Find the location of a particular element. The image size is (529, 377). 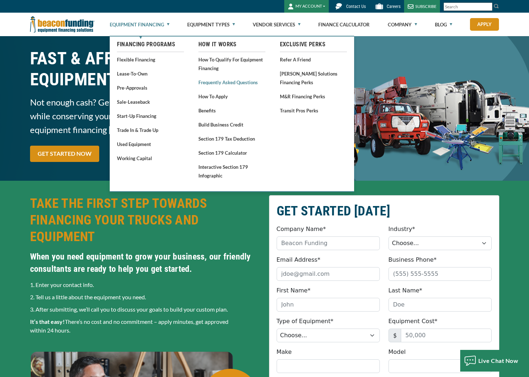

a: Transit Pros Perks is located at coordinates (313, 110).